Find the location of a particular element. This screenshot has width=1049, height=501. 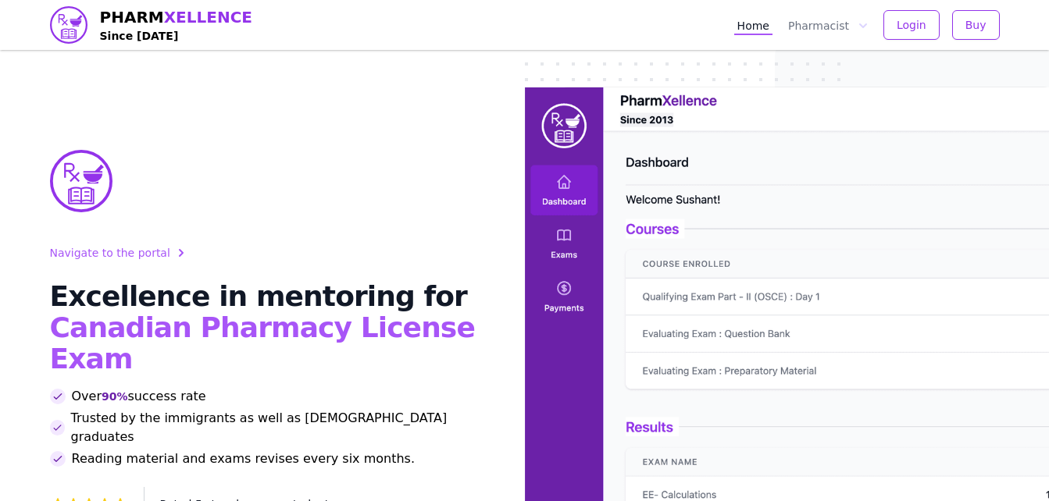

button: Pharmacist is located at coordinates (828, 25).